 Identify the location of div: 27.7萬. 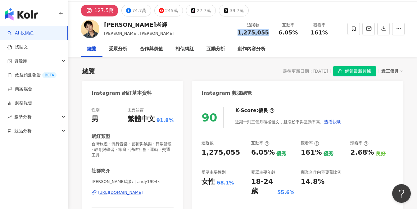
(204, 11).